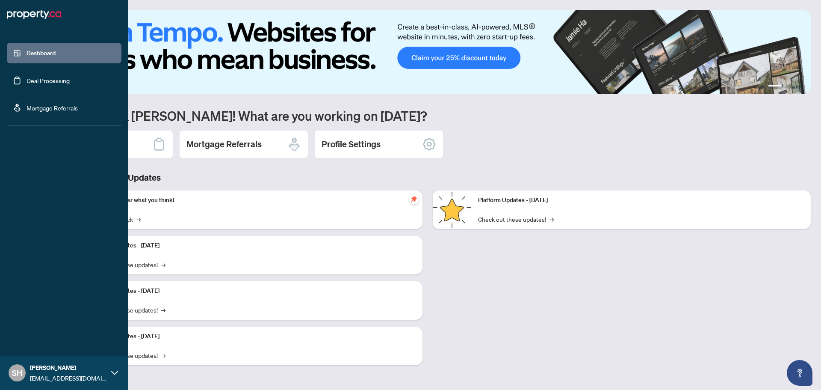 The image size is (821, 390). Describe the element at coordinates (800, 373) in the screenshot. I see `button: Open asap` at that location.